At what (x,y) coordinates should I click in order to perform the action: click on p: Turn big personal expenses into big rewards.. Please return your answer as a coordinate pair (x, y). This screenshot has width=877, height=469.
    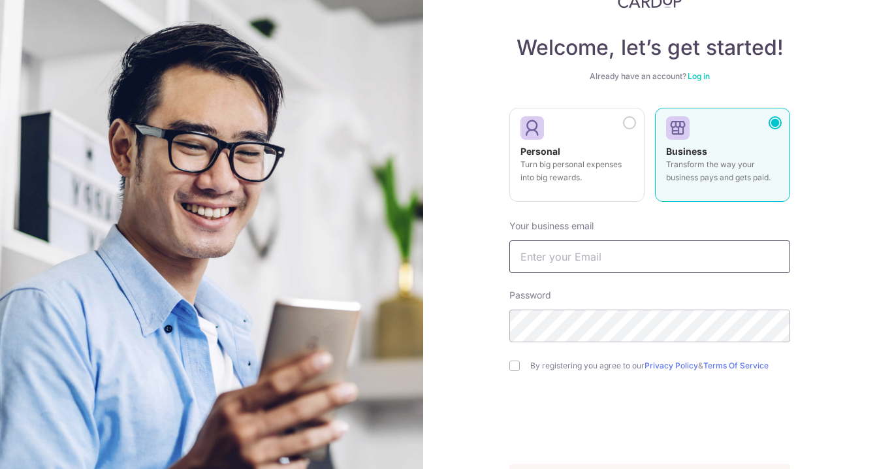
    Looking at the image, I should click on (577, 171).